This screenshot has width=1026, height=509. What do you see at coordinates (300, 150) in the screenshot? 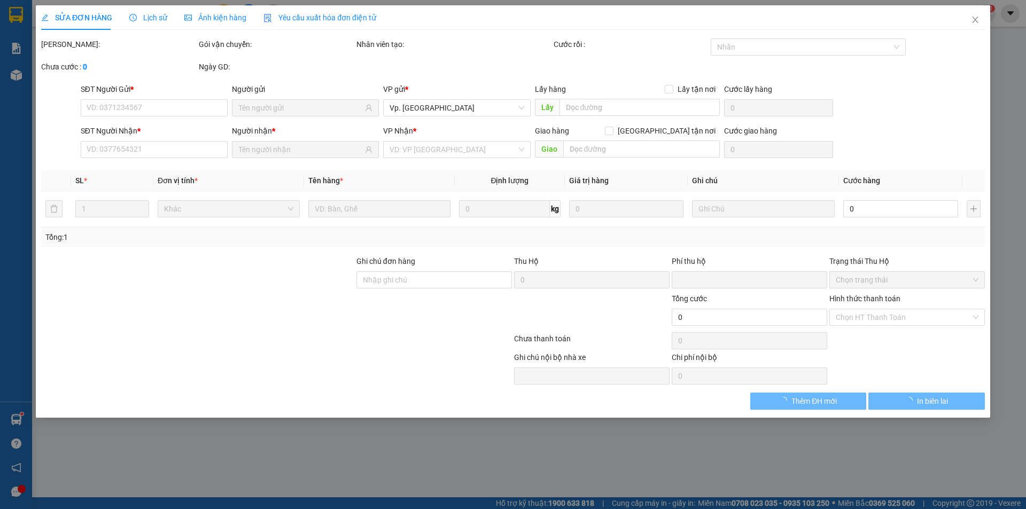
I see `input: Tên người nhận` at bounding box center [300, 150].